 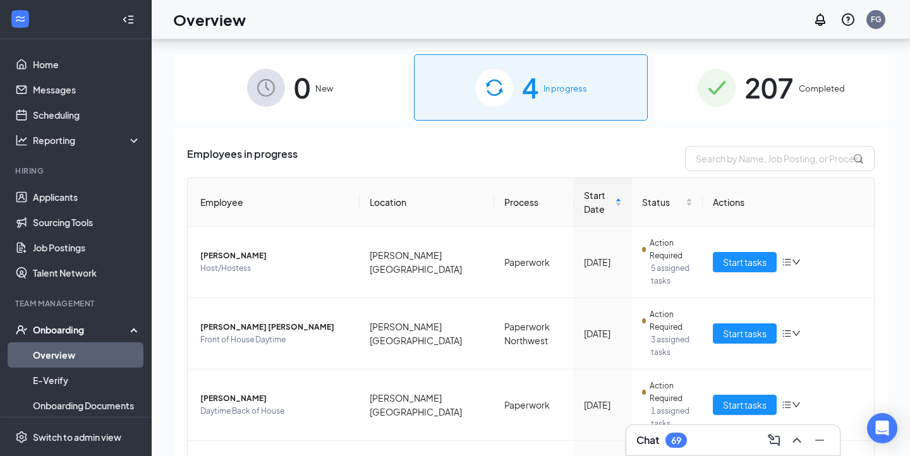 What do you see at coordinates (87, 64) in the screenshot?
I see `a: Home` at bounding box center [87, 64].